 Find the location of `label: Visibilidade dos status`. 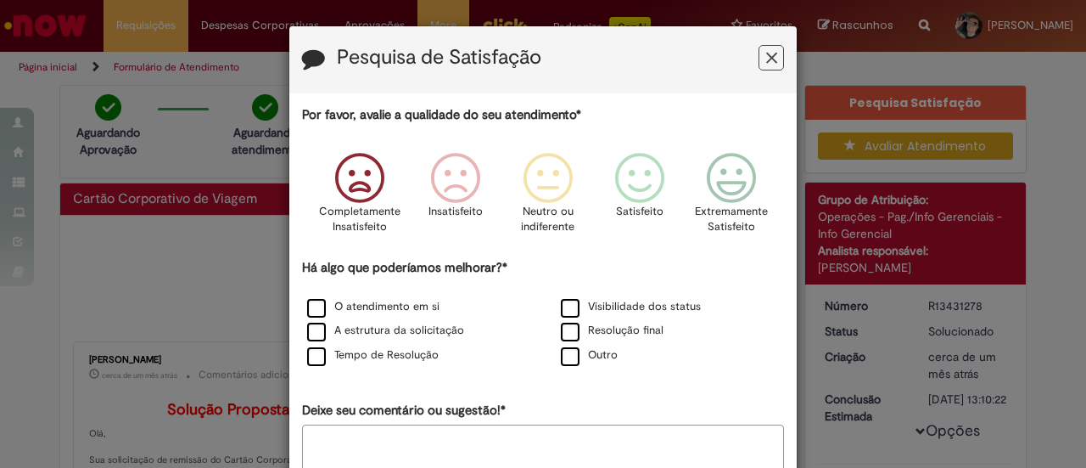

label: Visibilidade dos status is located at coordinates (631, 306).